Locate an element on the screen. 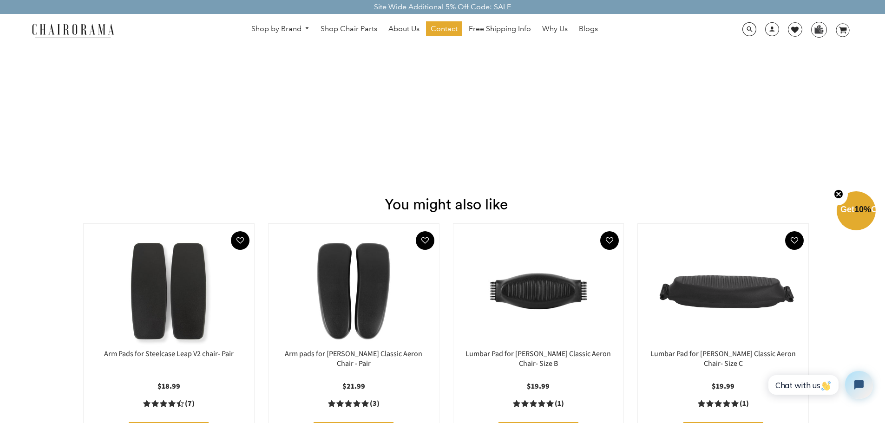 The width and height of the screenshot is (885, 423). a: Lumbar Pad for Herman Miller Classic Aeron Chair- Size B - chairorama Lumbar Pad for Herman Mille... is located at coordinates (539, 291).